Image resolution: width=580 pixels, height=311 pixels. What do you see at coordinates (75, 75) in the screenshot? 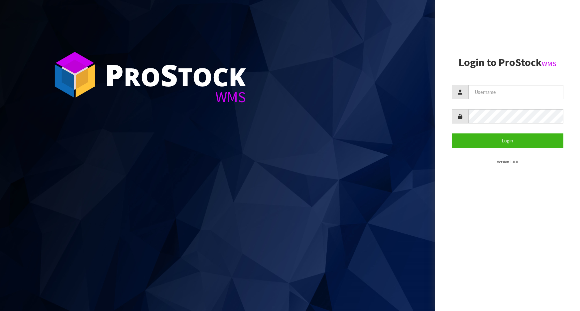
I see `img: ProStock Cube` at bounding box center [75, 75].